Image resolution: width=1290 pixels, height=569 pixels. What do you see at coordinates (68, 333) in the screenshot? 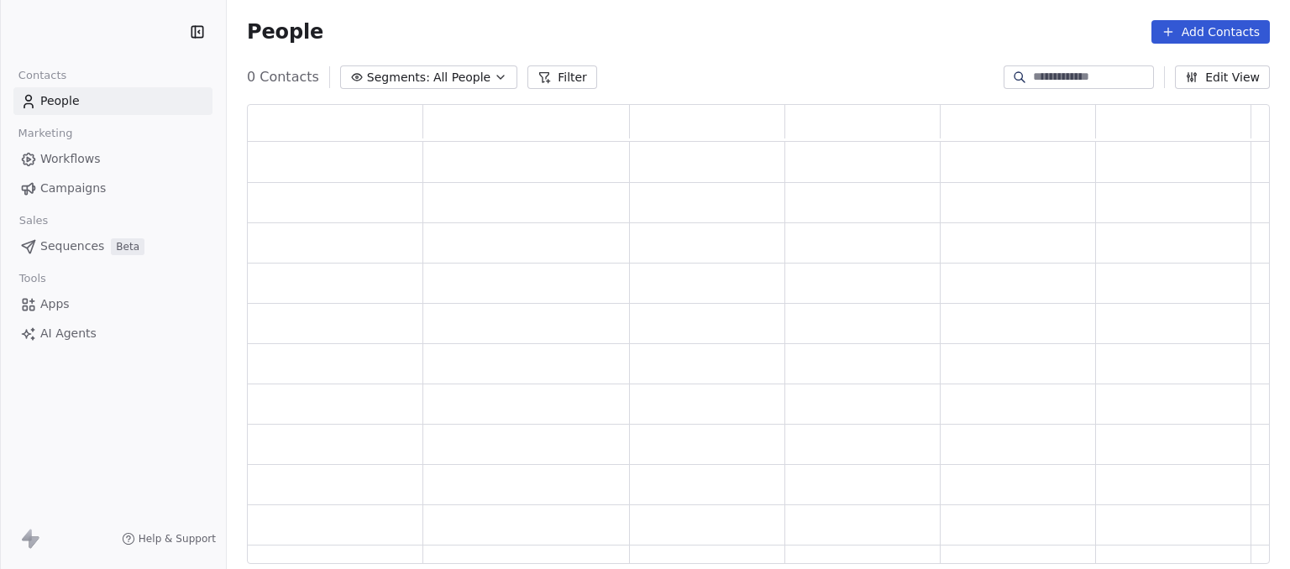
I see `span: AI Agents` at bounding box center [68, 333].